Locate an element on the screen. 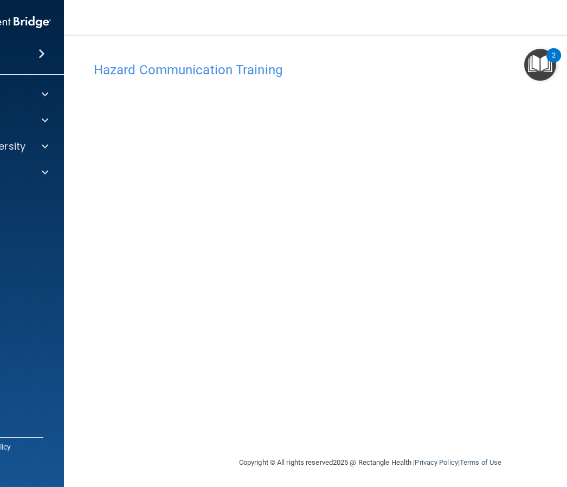 Image resolution: width=567 pixels, height=487 pixels. a: Privacy Policy is located at coordinates (436, 462).